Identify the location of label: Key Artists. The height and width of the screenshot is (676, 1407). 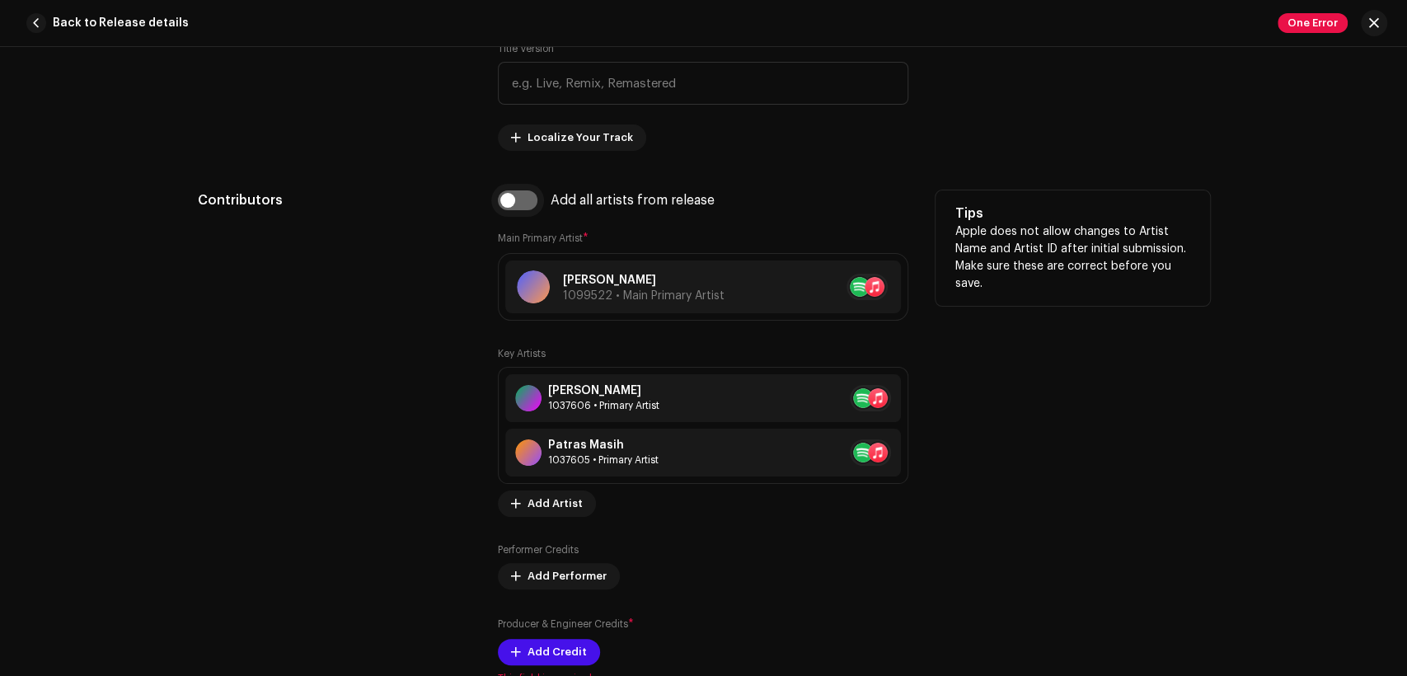
(522, 354).